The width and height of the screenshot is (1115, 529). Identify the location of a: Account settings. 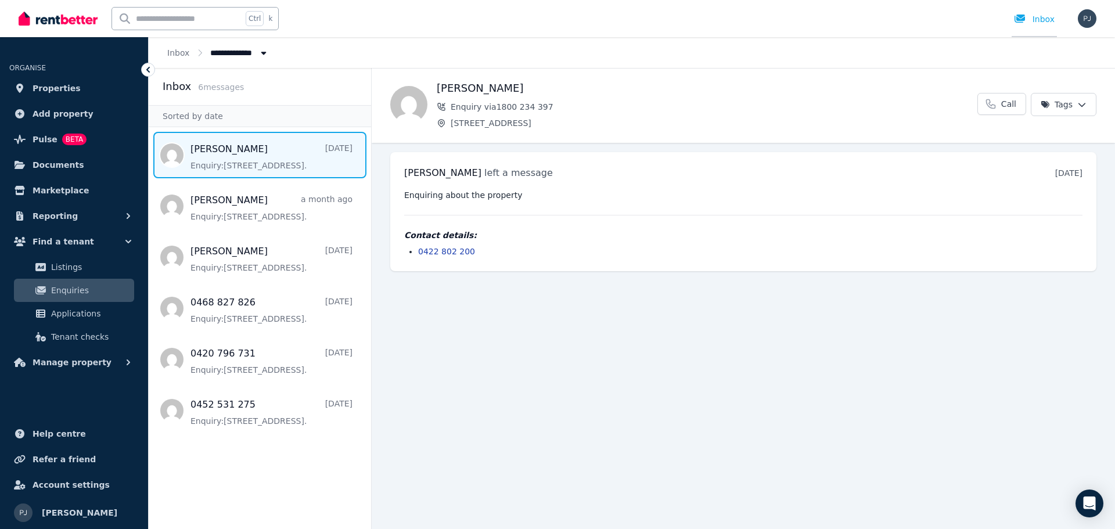
(74, 485).